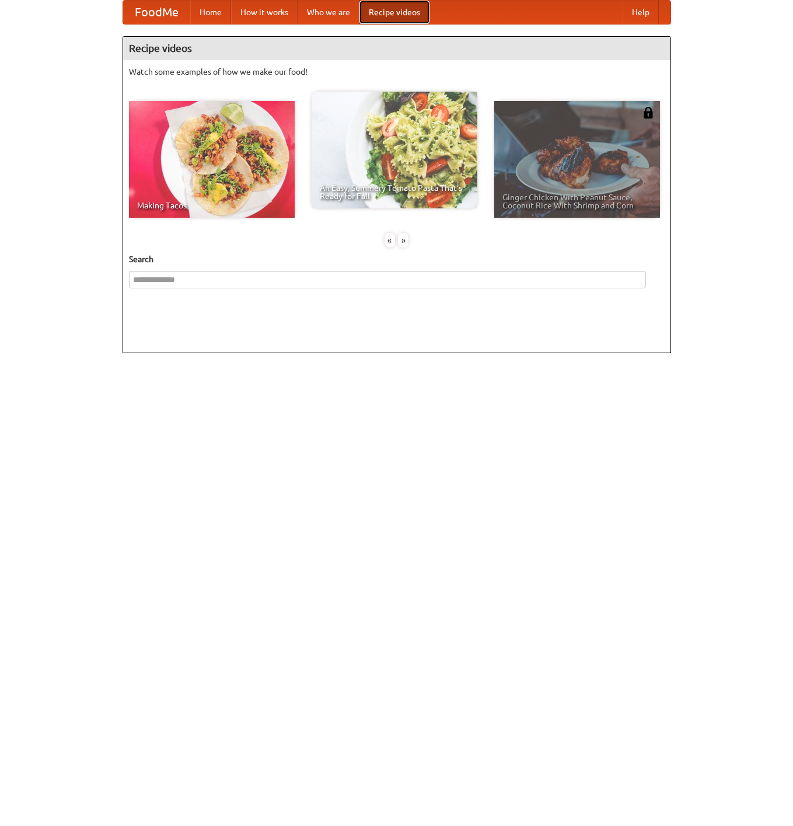 This screenshot has width=793, height=826. What do you see at coordinates (394, 150) in the screenshot?
I see `a: An Easy, Summery Tomato Pasta That's Ready for Fall` at bounding box center [394, 150].